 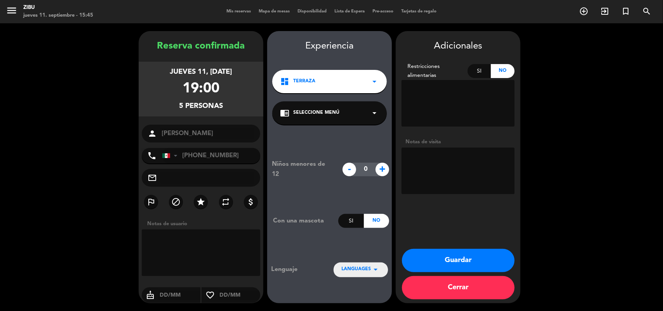 What do you see at coordinates (458, 46) in the screenshot?
I see `div: Adicionales` at bounding box center [458, 46].